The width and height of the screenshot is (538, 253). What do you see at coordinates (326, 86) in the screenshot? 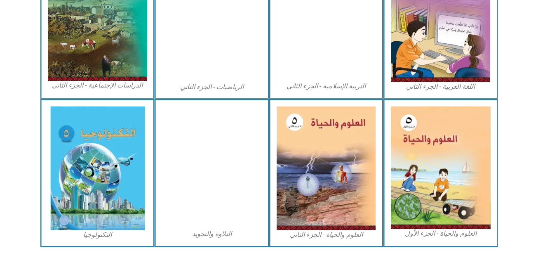
I see `figcaption: التربية الإسلامية - الجزء الثاني` at bounding box center [326, 86].